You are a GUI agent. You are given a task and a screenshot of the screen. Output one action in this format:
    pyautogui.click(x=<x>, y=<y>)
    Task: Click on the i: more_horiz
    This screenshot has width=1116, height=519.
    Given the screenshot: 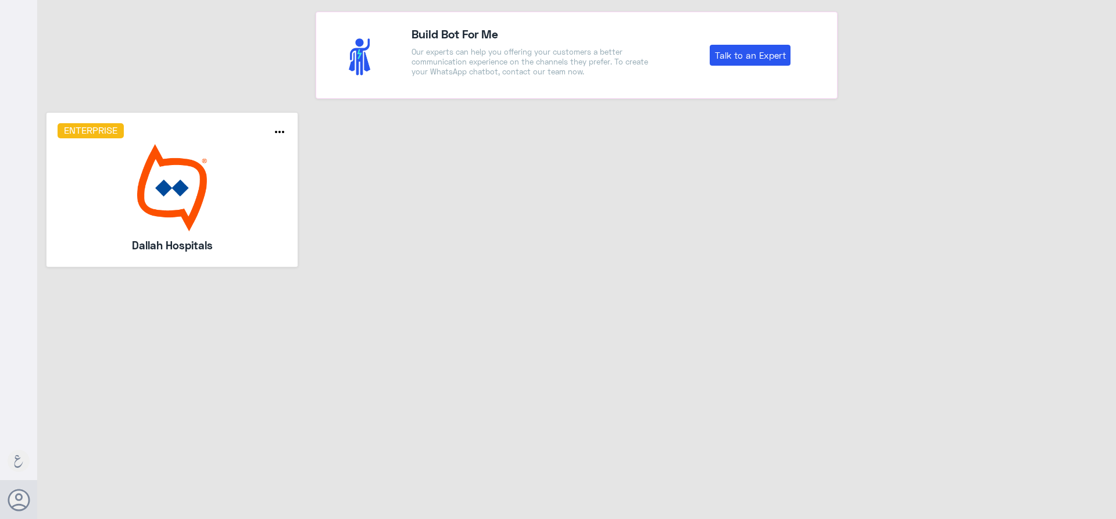 What is the action you would take?
    pyautogui.click(x=280, y=132)
    